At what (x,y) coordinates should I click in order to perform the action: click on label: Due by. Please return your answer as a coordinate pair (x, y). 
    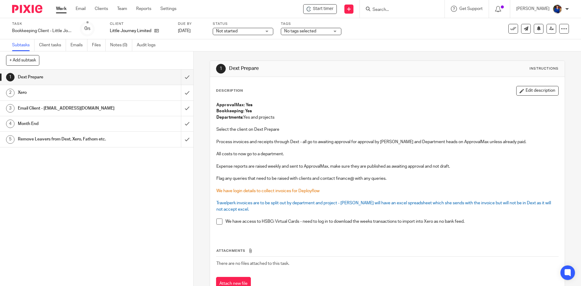
    Looking at the image, I should click on (192, 24).